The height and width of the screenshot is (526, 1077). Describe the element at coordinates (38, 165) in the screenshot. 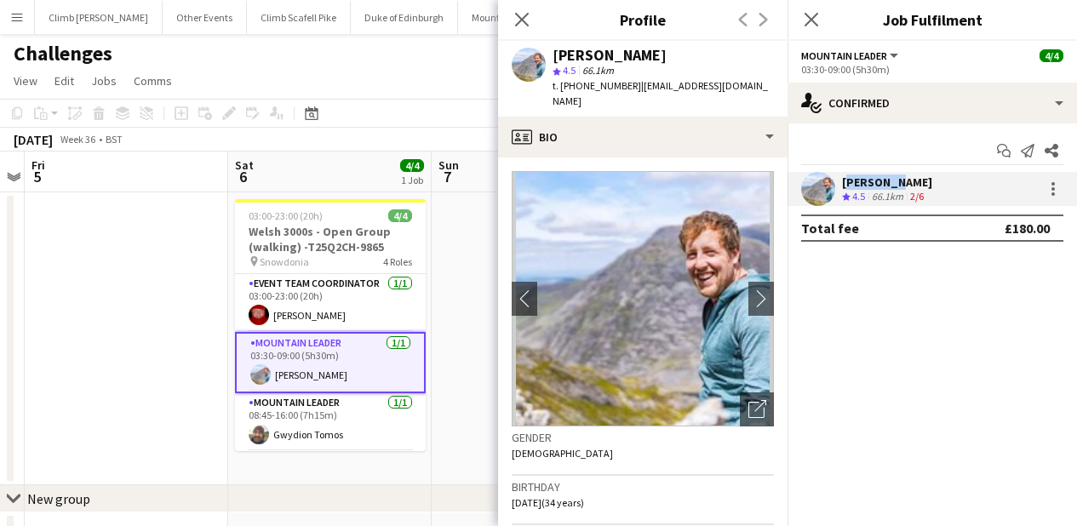

I see `span: Fri` at that location.